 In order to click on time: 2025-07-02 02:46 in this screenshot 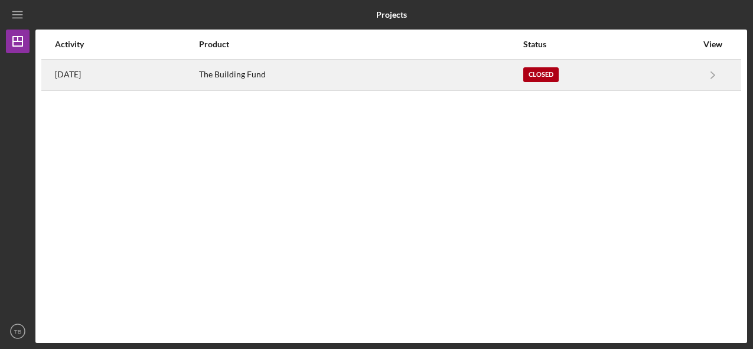, I will do `click(68, 74)`.